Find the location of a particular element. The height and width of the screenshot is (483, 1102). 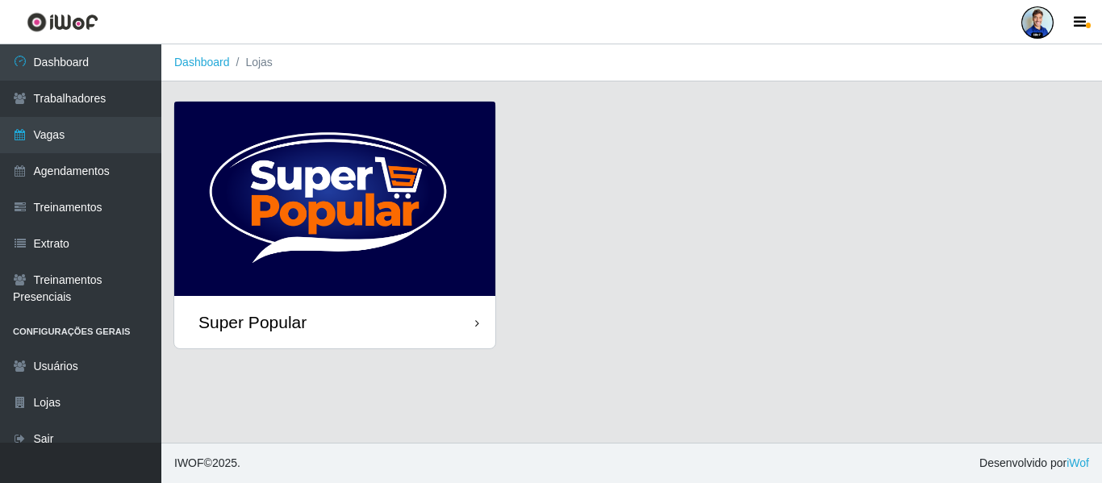

img: cardImg is located at coordinates (335, 198).